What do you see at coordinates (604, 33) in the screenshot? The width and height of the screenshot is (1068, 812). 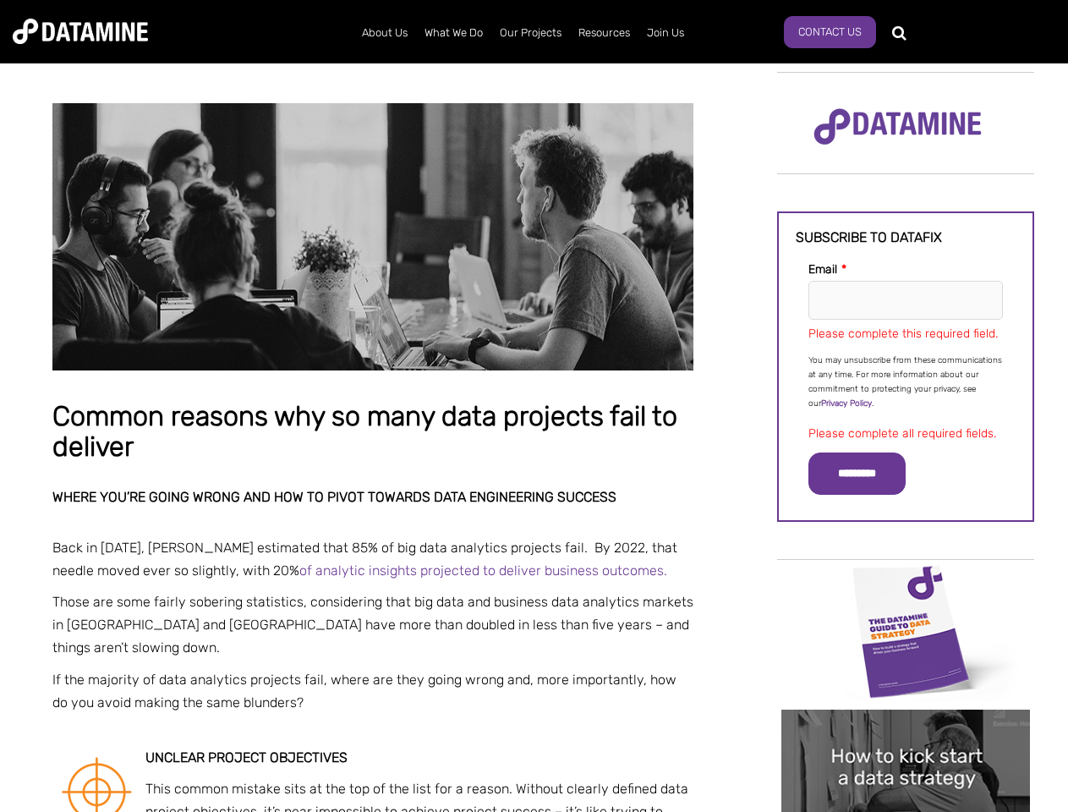 I see `a: Resources` at bounding box center [604, 33].